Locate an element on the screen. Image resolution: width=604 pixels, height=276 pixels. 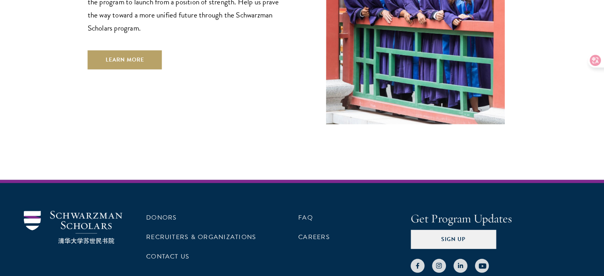
img: Schwarzman Scholars is located at coordinates (73, 227).